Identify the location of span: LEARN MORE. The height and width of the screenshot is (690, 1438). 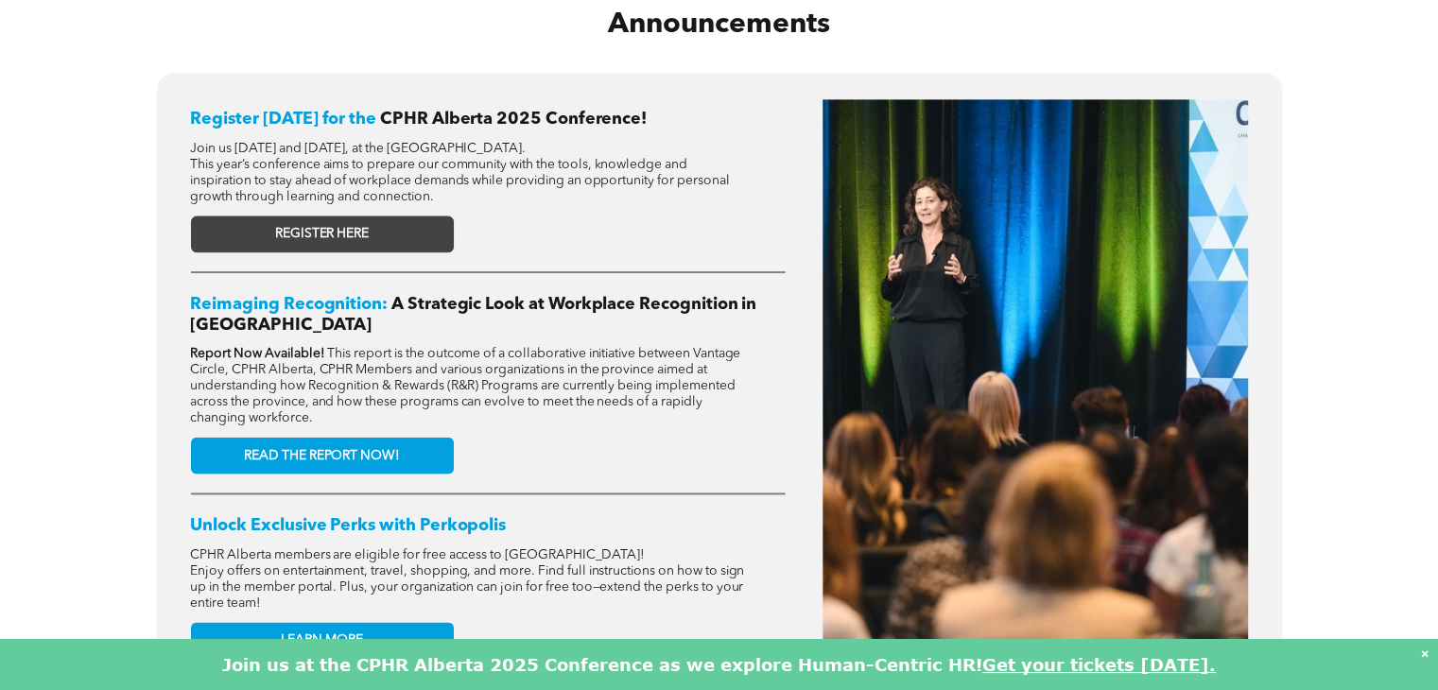
(321, 640).